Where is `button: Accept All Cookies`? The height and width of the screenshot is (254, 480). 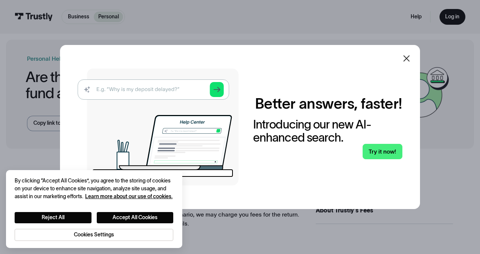 button: Accept All Cookies is located at coordinates (135, 217).